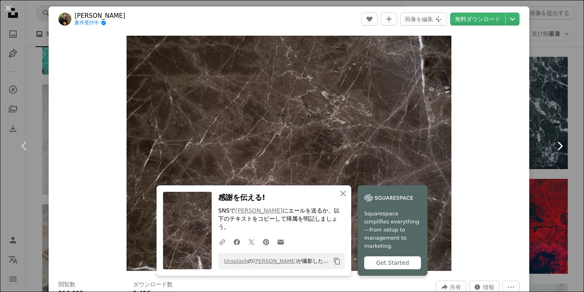  Describe the element at coordinates (389, 198) in the screenshot. I see `img: file-1747939142011-51e5cc87e3c9` at that location.